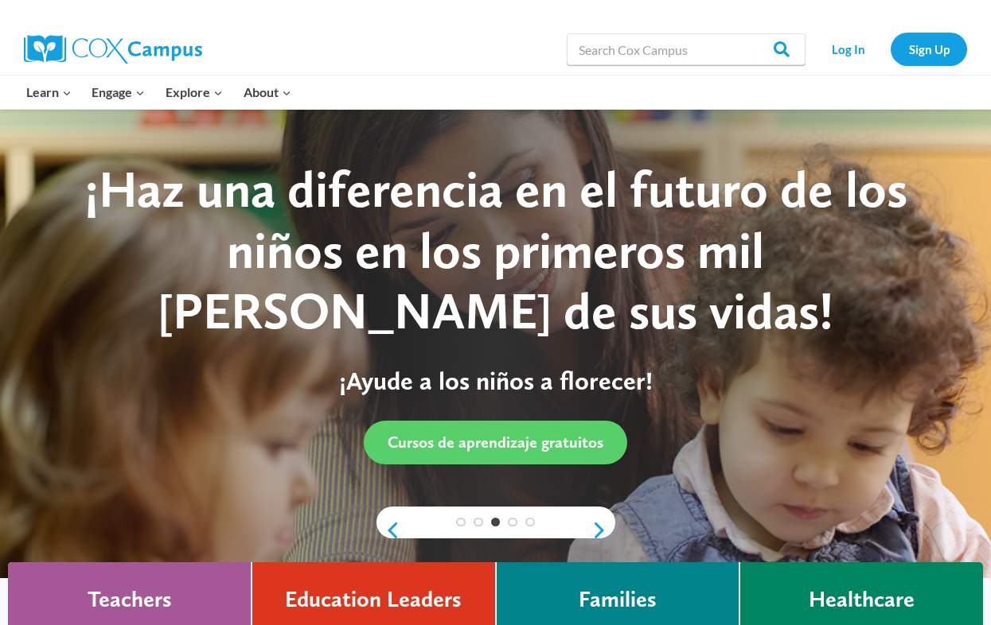  I want to click on nav: Secondary Navigation, so click(890, 49).